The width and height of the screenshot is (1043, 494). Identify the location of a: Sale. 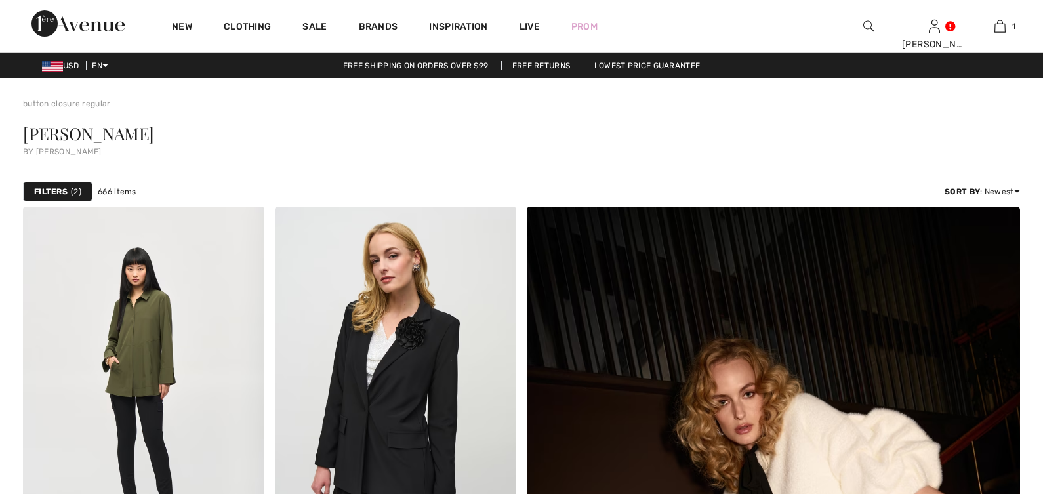
(314, 28).